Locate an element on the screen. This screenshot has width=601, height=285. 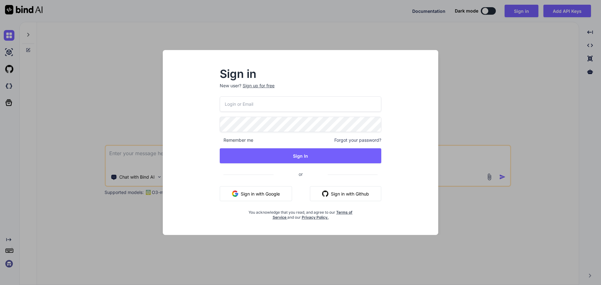
p: New user? is located at coordinates (301, 90).